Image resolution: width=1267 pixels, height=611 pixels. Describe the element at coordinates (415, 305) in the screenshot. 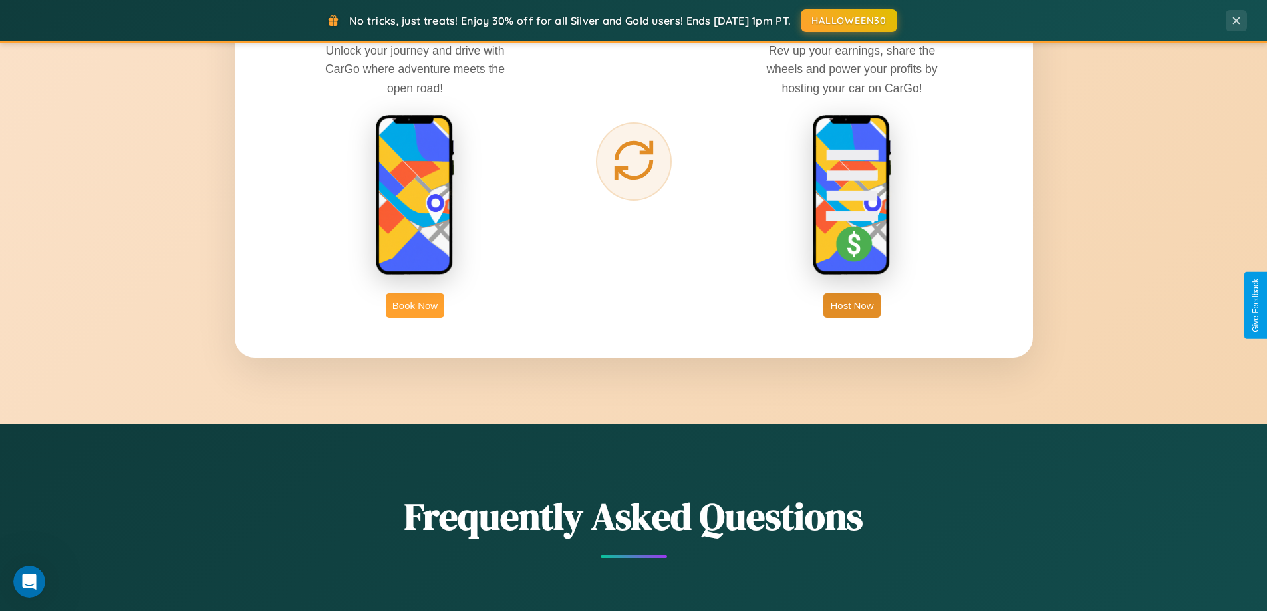

I see `button: Book Now` at that location.